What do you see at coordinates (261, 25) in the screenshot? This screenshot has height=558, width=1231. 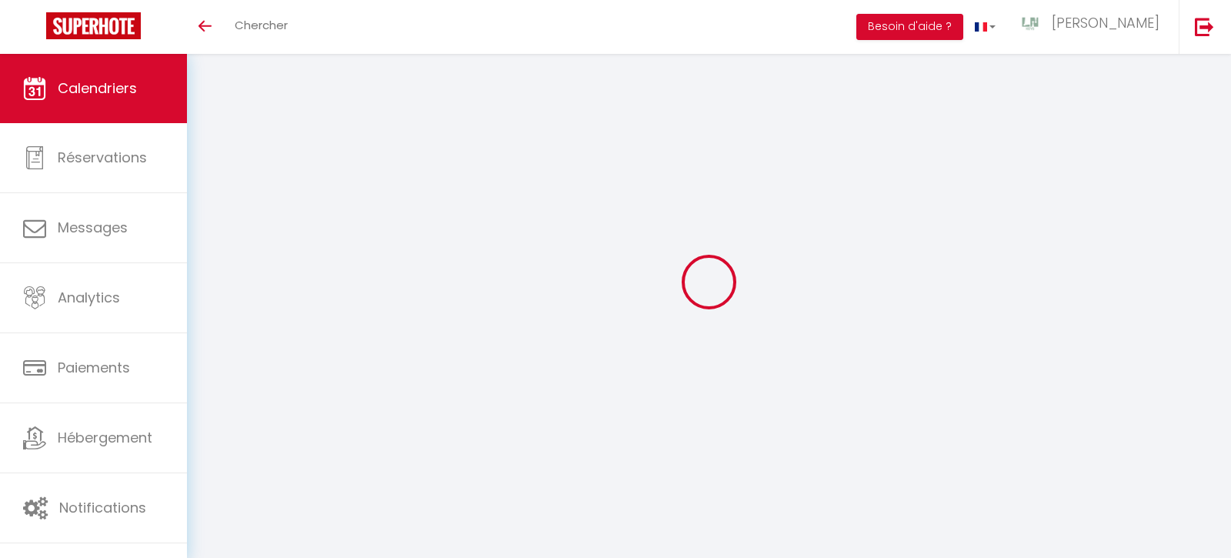 I see `span: Chercher` at bounding box center [261, 25].